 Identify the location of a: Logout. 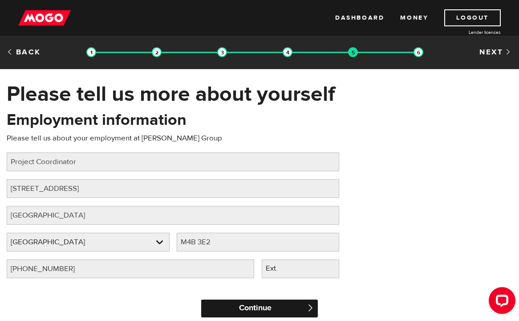
(472, 18).